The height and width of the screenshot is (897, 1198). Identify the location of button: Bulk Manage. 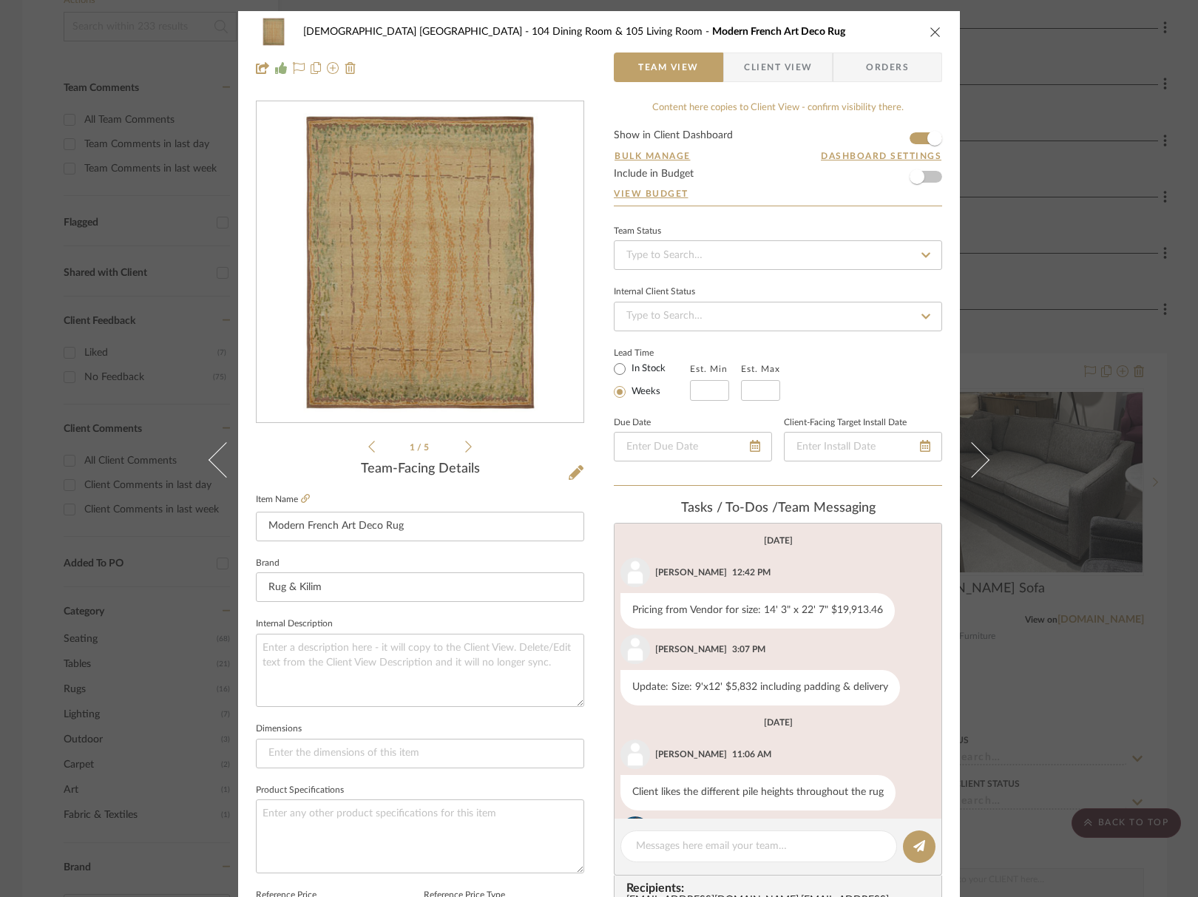
(652, 156).